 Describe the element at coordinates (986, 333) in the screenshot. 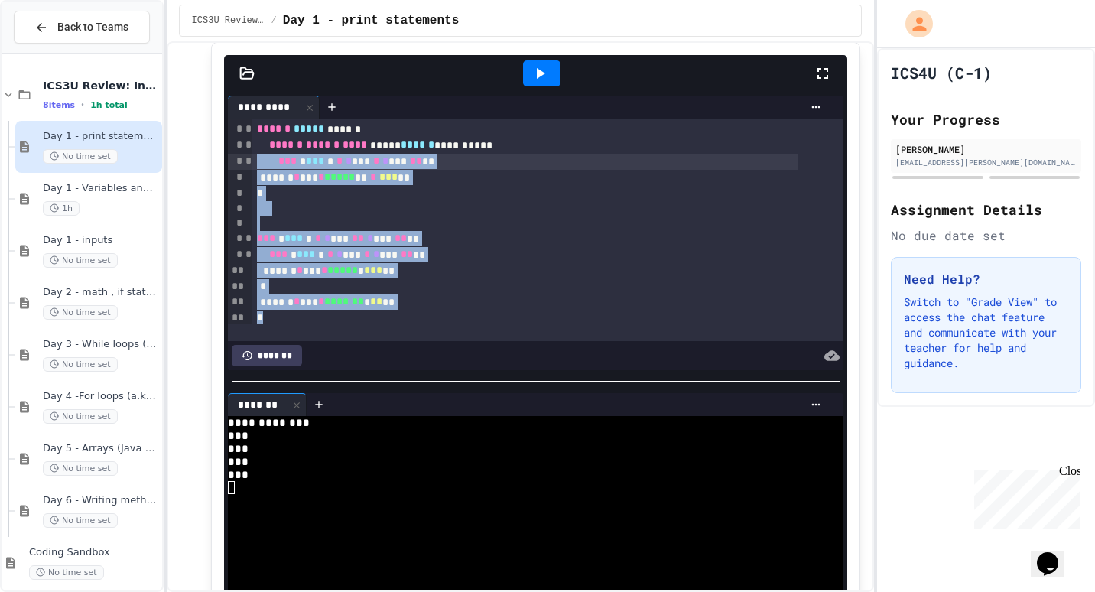

I see `p: Switch to "Grade View" to access the chat feature and communicate with your teacher for help and ...` at that location.